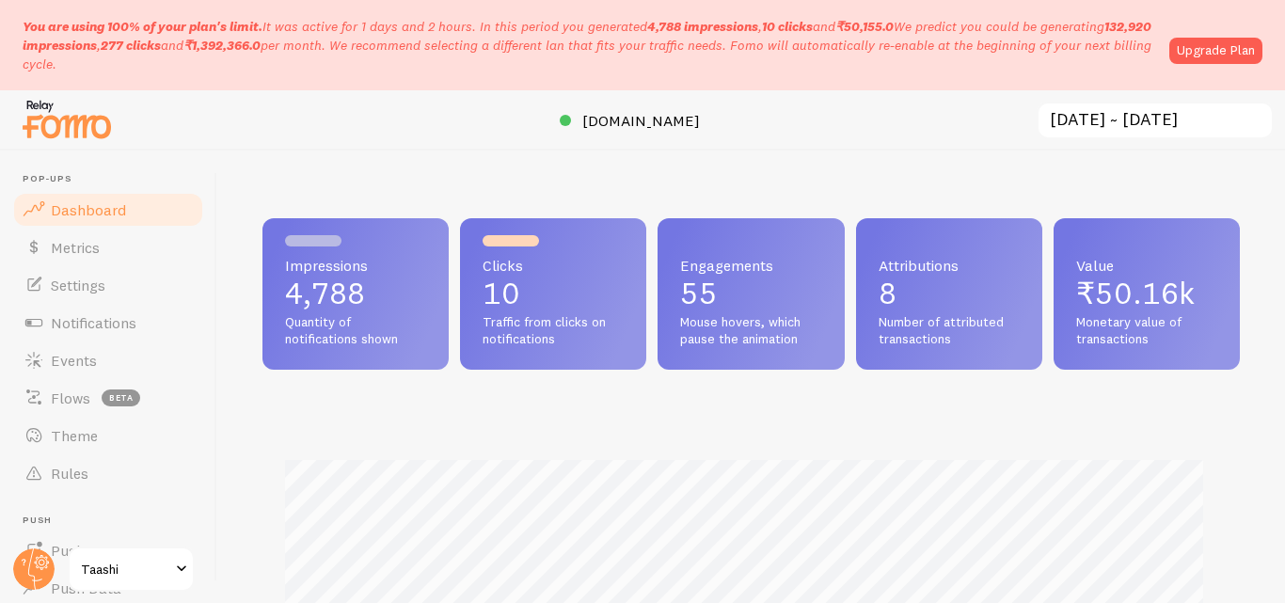 This screenshot has width=1285, height=603. Describe the element at coordinates (553, 293) in the screenshot. I see `p: 10` at that location.